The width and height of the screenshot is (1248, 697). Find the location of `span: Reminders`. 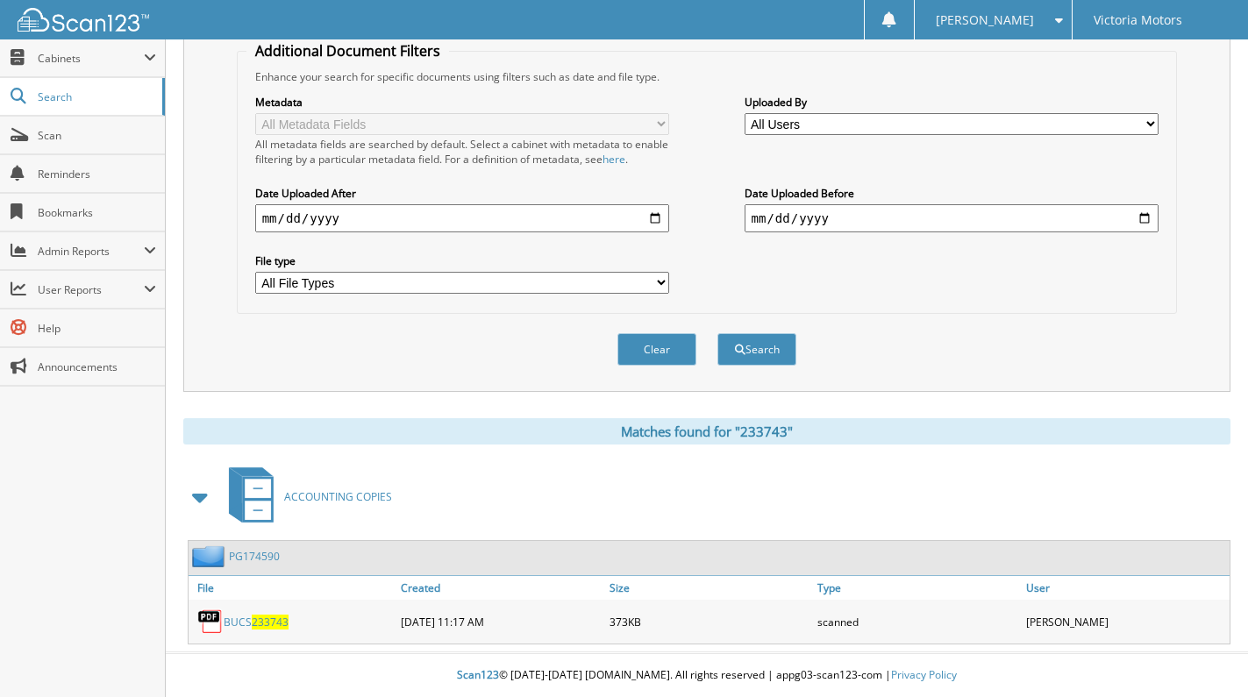

span: Reminders is located at coordinates (96, 174).